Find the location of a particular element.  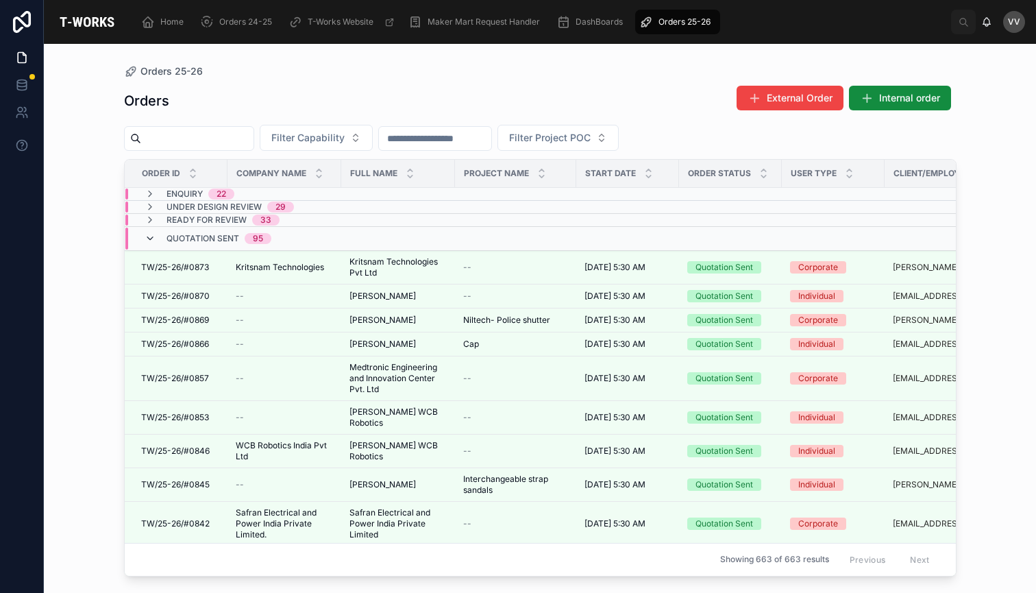

a: Corporate is located at coordinates (833, 524).